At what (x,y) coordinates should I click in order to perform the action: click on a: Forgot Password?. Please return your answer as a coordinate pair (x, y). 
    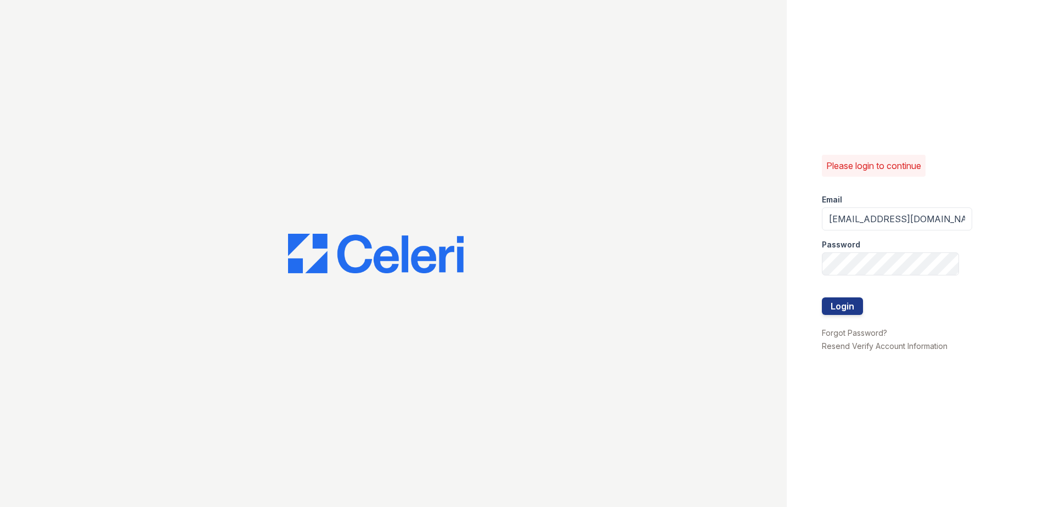
    Looking at the image, I should click on (854, 332).